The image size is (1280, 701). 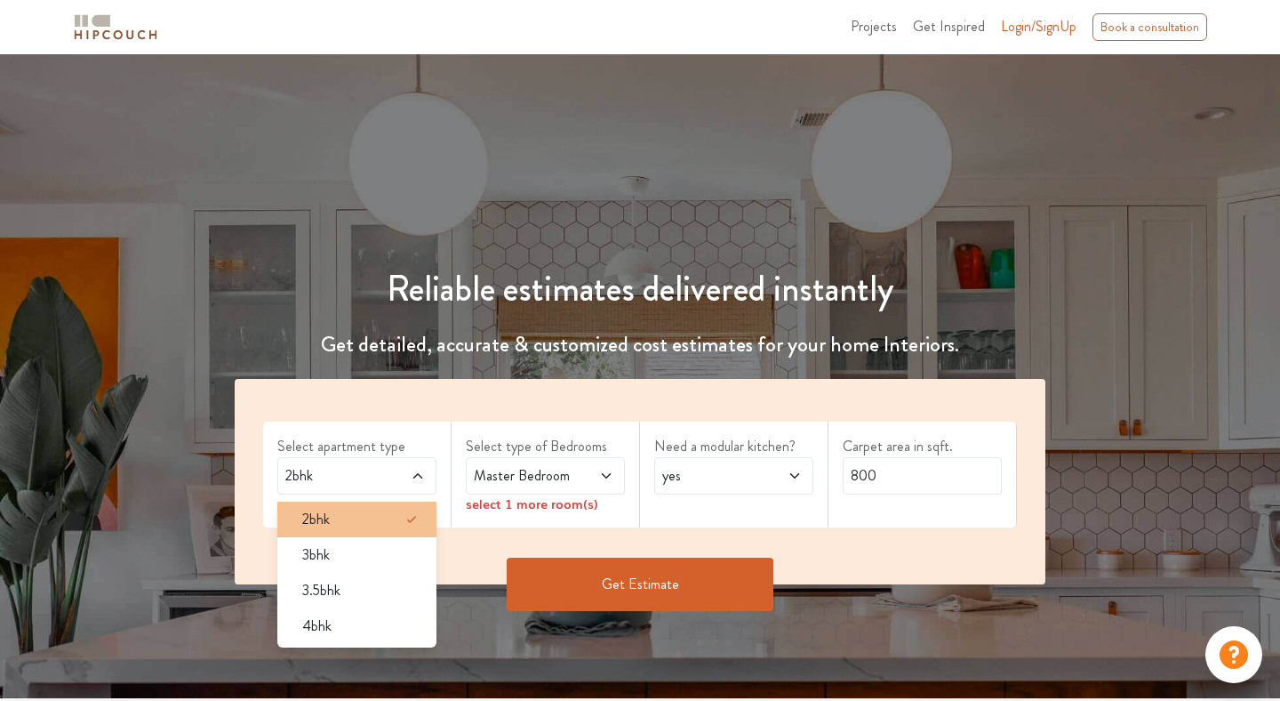 What do you see at coordinates (640, 344) in the screenshot?
I see `h4: Get detailed, accurate & customized cost estimates for your home Interiors.` at bounding box center [640, 344].